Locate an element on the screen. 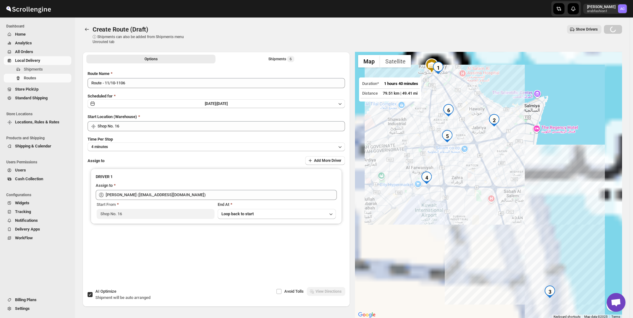 Image resolution: width=633 pixels, height=318 pixels. button: WorkFlow is located at coordinates (38, 238).